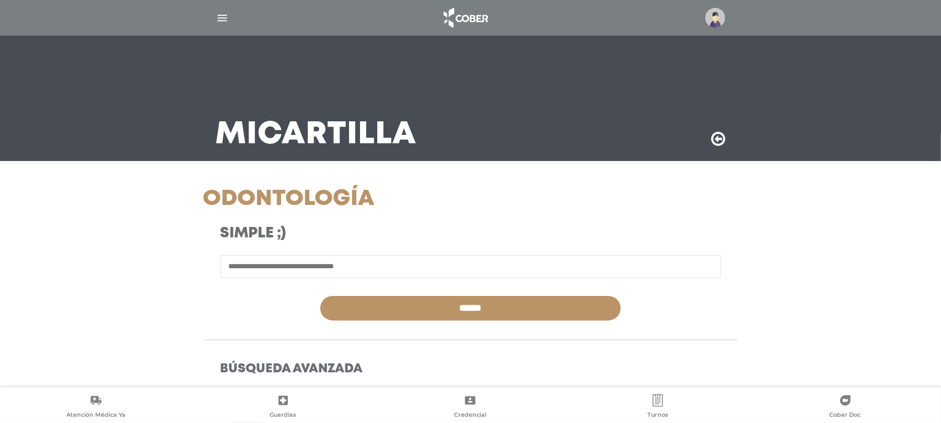 The height and width of the screenshot is (423, 941). What do you see at coordinates (465, 18) in the screenshot?
I see `img: logo_cober_home-white.png` at bounding box center [465, 18].